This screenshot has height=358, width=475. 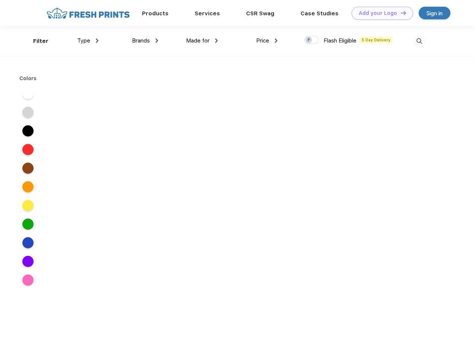 I want to click on div: Colors, so click(x=28, y=78).